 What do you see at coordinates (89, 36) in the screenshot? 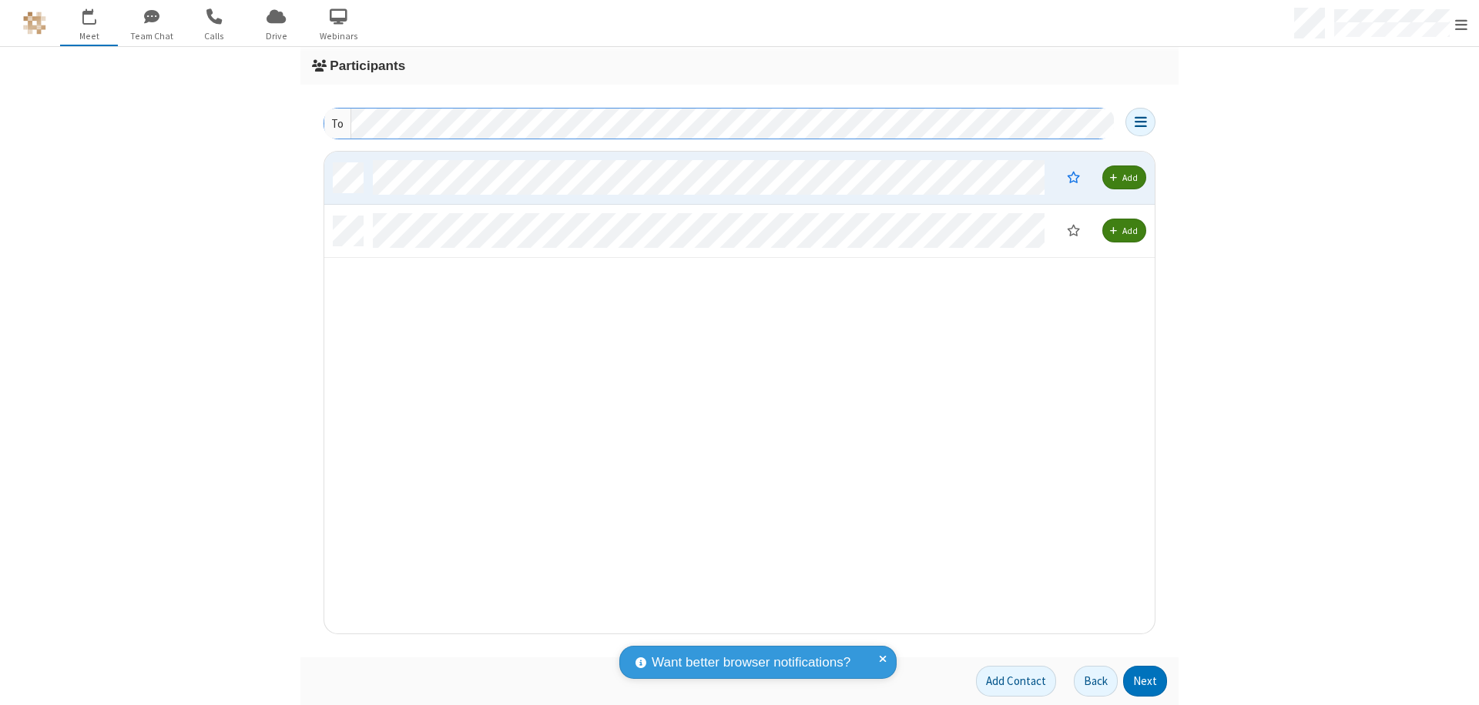
I see `span: Meet` at bounding box center [89, 36].